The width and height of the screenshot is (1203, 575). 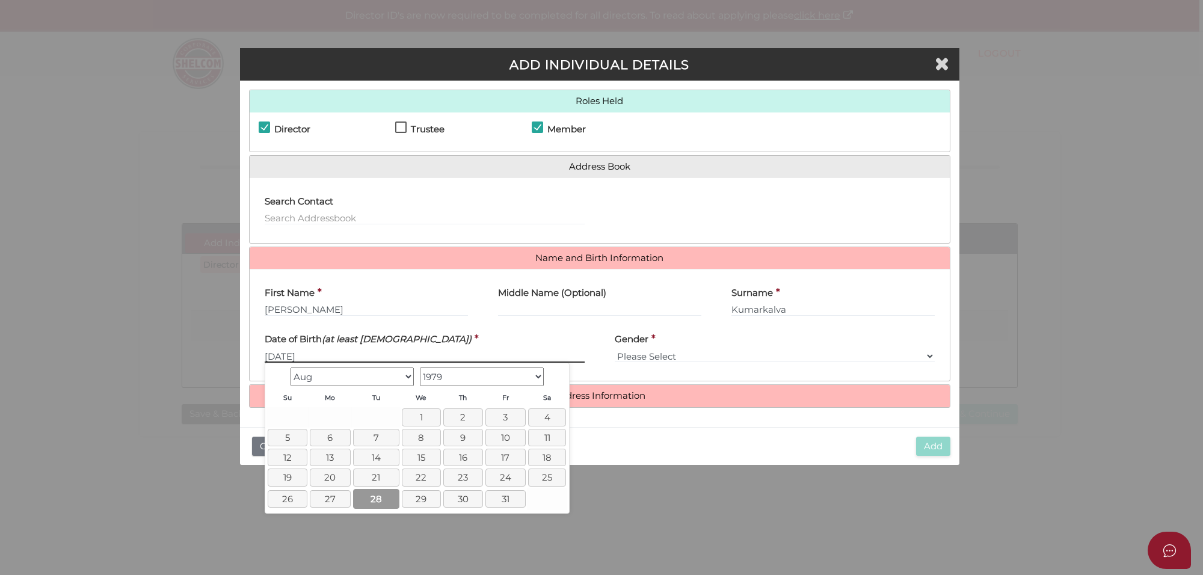 What do you see at coordinates (287, 499) in the screenshot?
I see `a: 26` at bounding box center [287, 499].